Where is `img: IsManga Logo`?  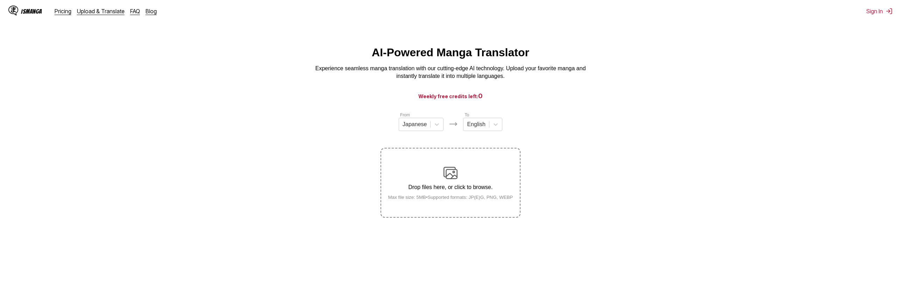 img: IsManga Logo is located at coordinates (13, 10).